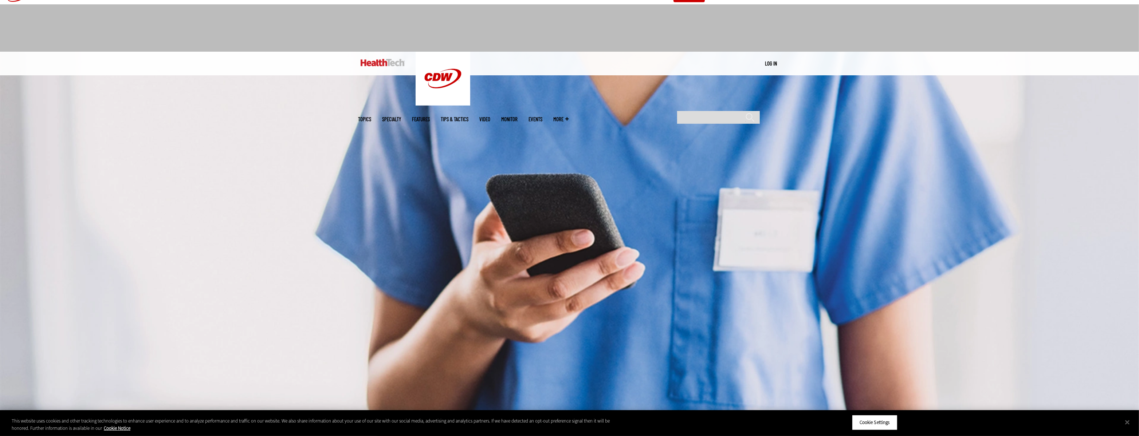 The width and height of the screenshot is (1139, 436). What do you see at coordinates (771, 63) in the screenshot?
I see `a: Log in` at bounding box center [771, 63].